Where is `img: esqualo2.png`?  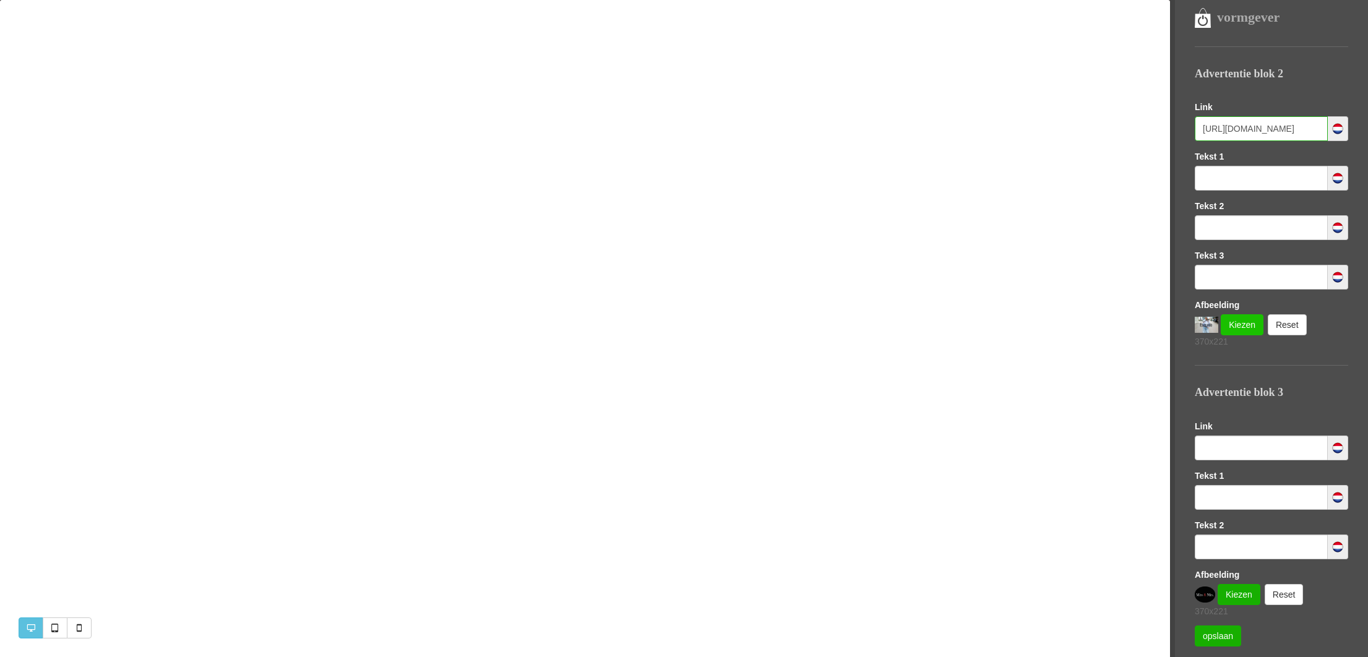
img: esqualo2.png is located at coordinates (1207, 325).